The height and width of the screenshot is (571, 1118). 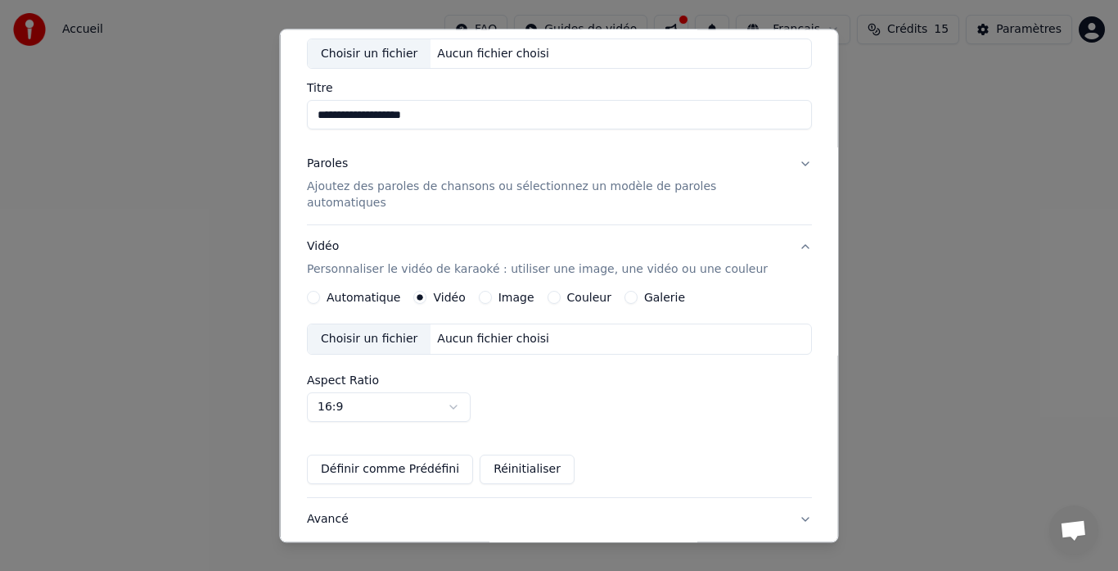 What do you see at coordinates (589, 298) in the screenshot?
I see `label: Couleur` at bounding box center [589, 298].